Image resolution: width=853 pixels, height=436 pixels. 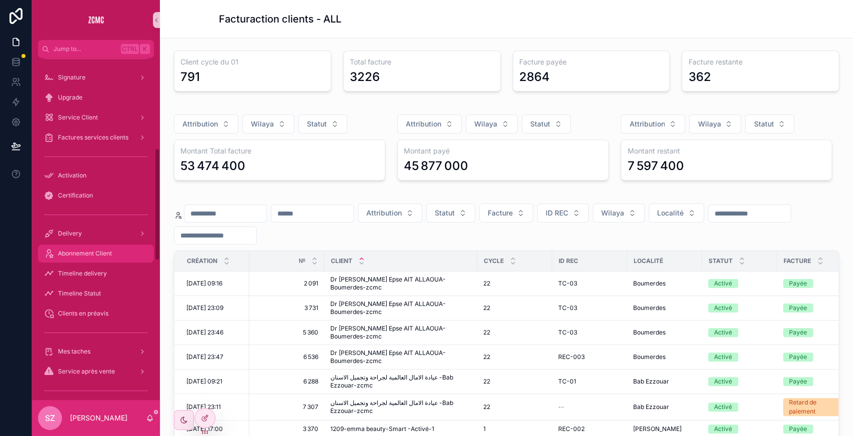 I want to click on span: 2 091, so click(x=287, y=283).